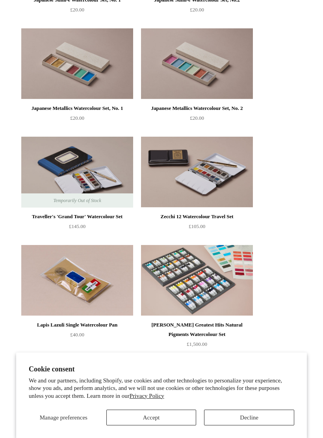 This screenshot has height=438, width=323. Describe the element at coordinates (77, 226) in the screenshot. I see `span: £145.00` at that location.